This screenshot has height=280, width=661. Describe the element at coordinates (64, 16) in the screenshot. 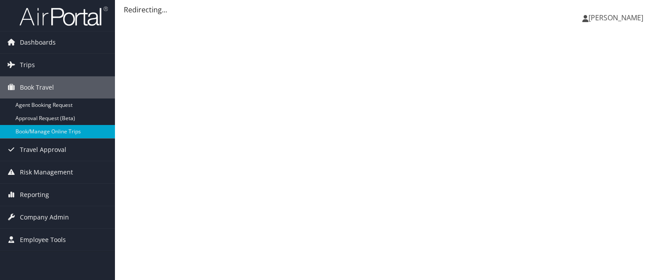

I see `img: airportal-logo.png` at that location.